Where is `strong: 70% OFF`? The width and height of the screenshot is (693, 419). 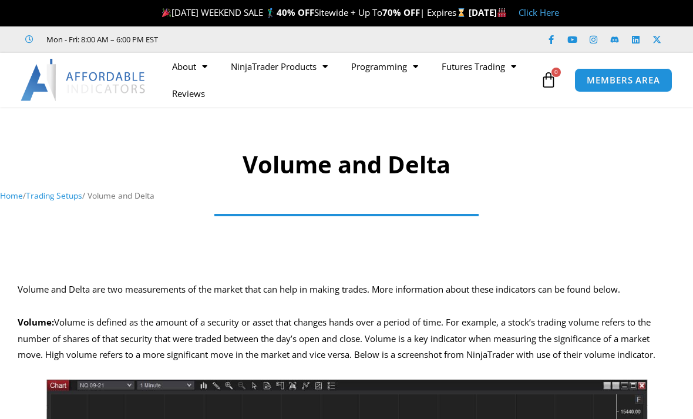 strong: 70% OFF is located at coordinates (401, 12).